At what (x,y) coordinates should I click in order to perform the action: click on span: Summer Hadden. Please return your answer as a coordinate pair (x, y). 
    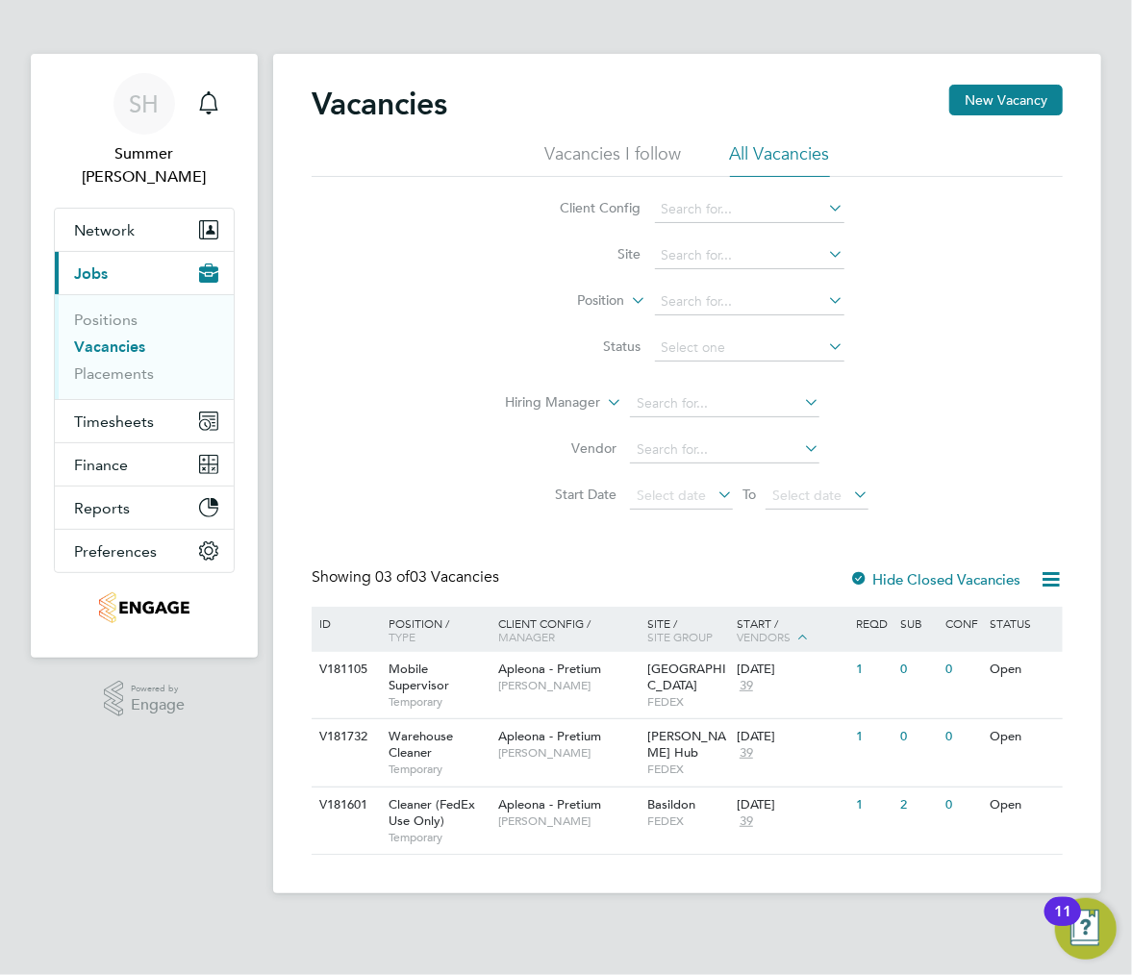
    Looking at the image, I should click on (144, 165).